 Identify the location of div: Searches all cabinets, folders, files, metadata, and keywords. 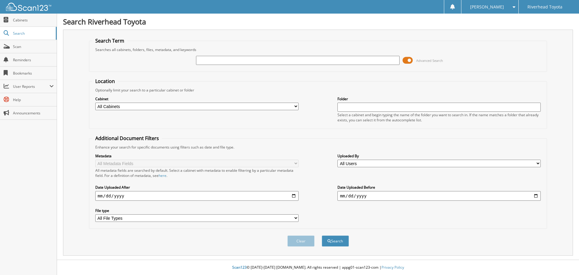
(318, 49).